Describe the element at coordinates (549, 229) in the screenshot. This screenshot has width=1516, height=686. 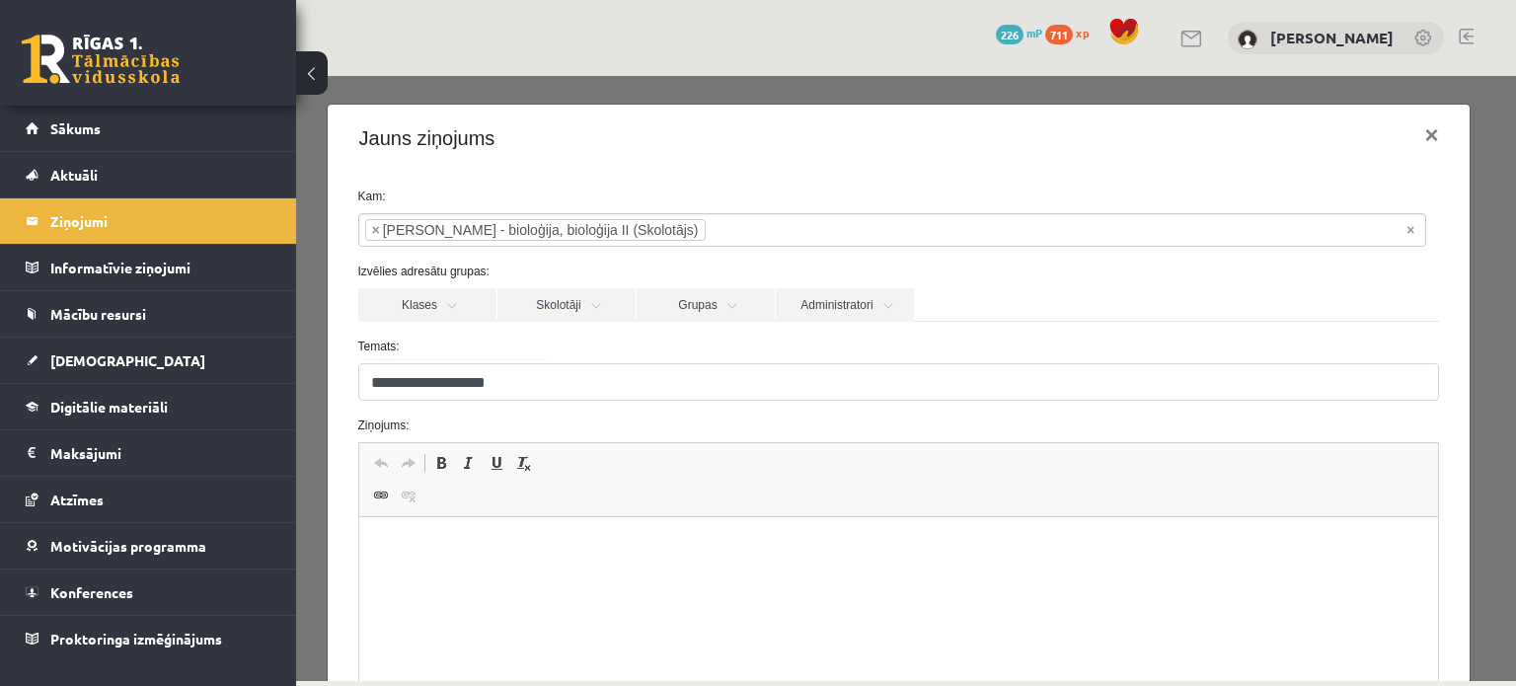
I see `a: Administratori` at that location.